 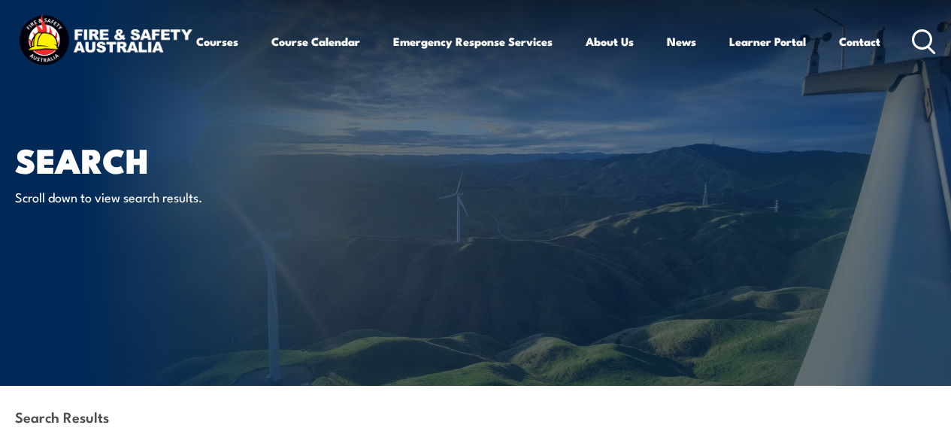 I want to click on a: About Us, so click(x=609, y=41).